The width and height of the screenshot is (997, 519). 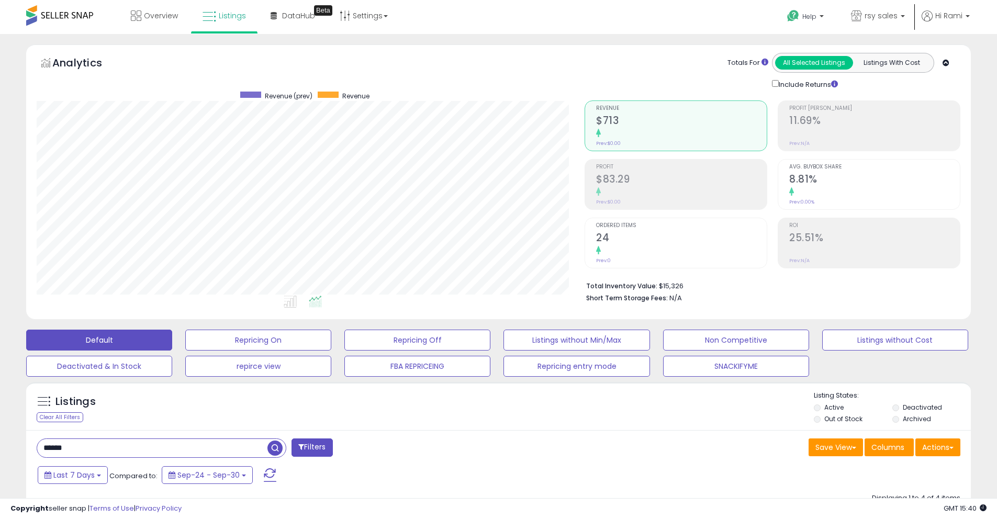 I want to click on div: Tooltip anchor, so click(x=323, y=10).